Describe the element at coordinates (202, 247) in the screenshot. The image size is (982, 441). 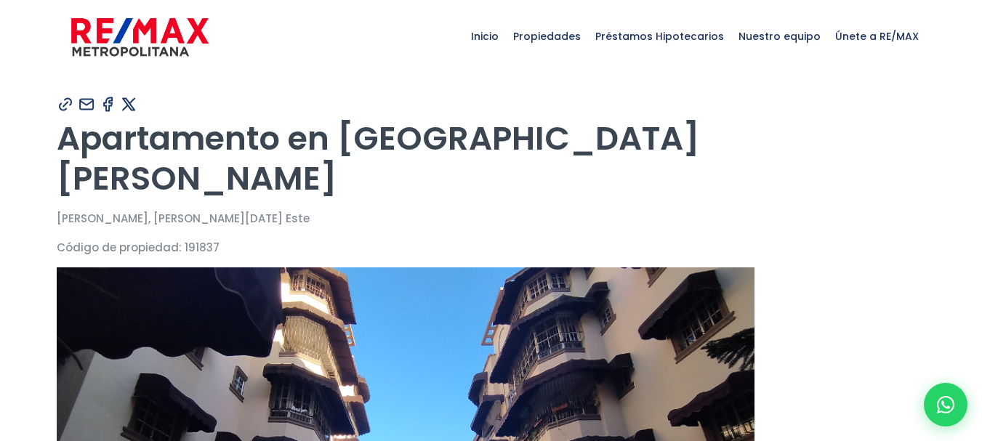
I see `span: 191837` at that location.